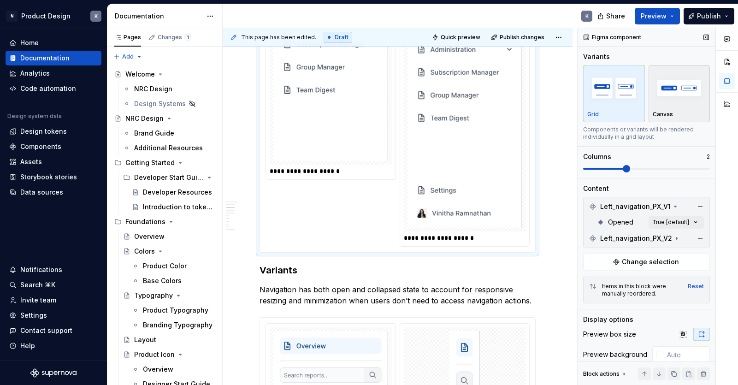 The height and width of the screenshot is (385, 738). What do you see at coordinates (461, 37) in the screenshot?
I see `span: Quick preview` at bounding box center [461, 37].